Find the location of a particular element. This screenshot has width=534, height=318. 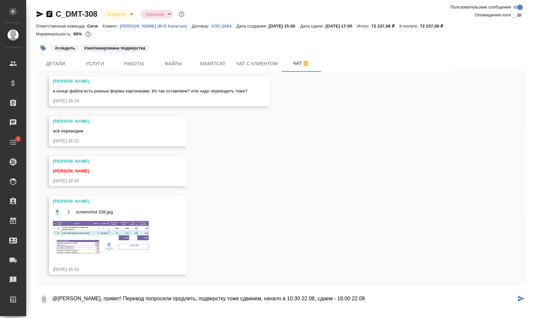

span: Работы is located at coordinates (134, 64).